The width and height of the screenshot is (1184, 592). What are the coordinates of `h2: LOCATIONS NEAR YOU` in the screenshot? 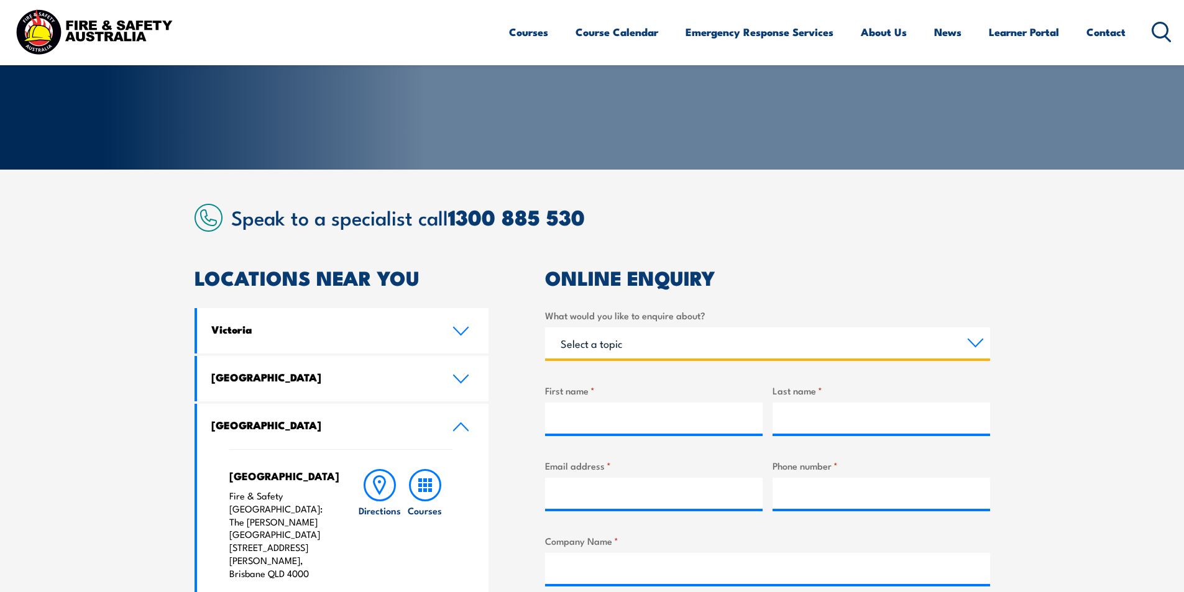 It's located at (342, 277).